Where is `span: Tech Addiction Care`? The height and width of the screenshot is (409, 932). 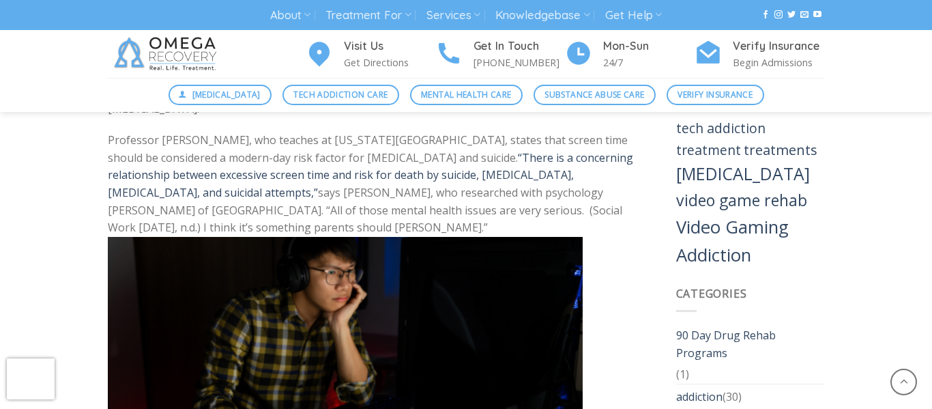
span: Tech Addiction Care is located at coordinates (341, 94).